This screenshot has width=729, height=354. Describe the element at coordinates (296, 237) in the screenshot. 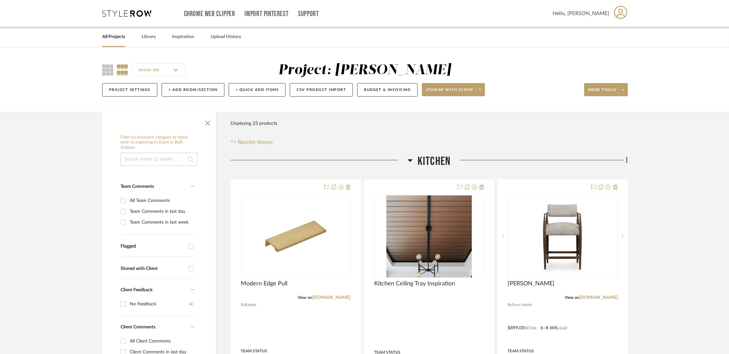

I see `img: Modern Edge Pull` at that location.